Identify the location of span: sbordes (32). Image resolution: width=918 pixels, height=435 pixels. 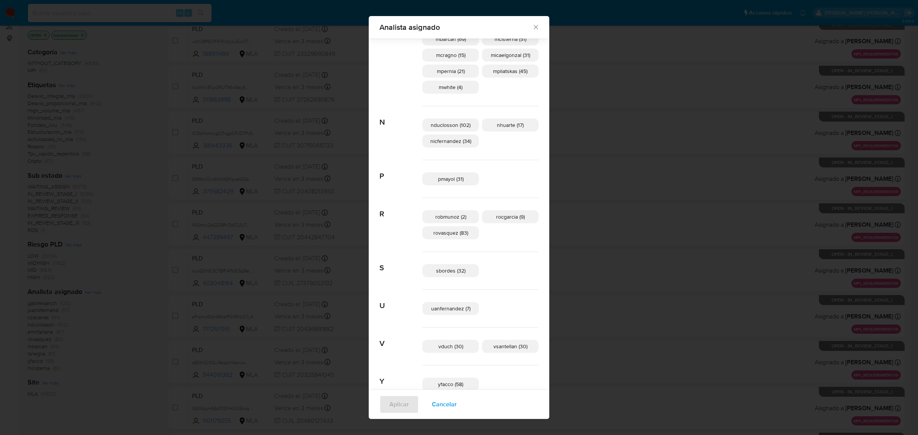
(451, 271).